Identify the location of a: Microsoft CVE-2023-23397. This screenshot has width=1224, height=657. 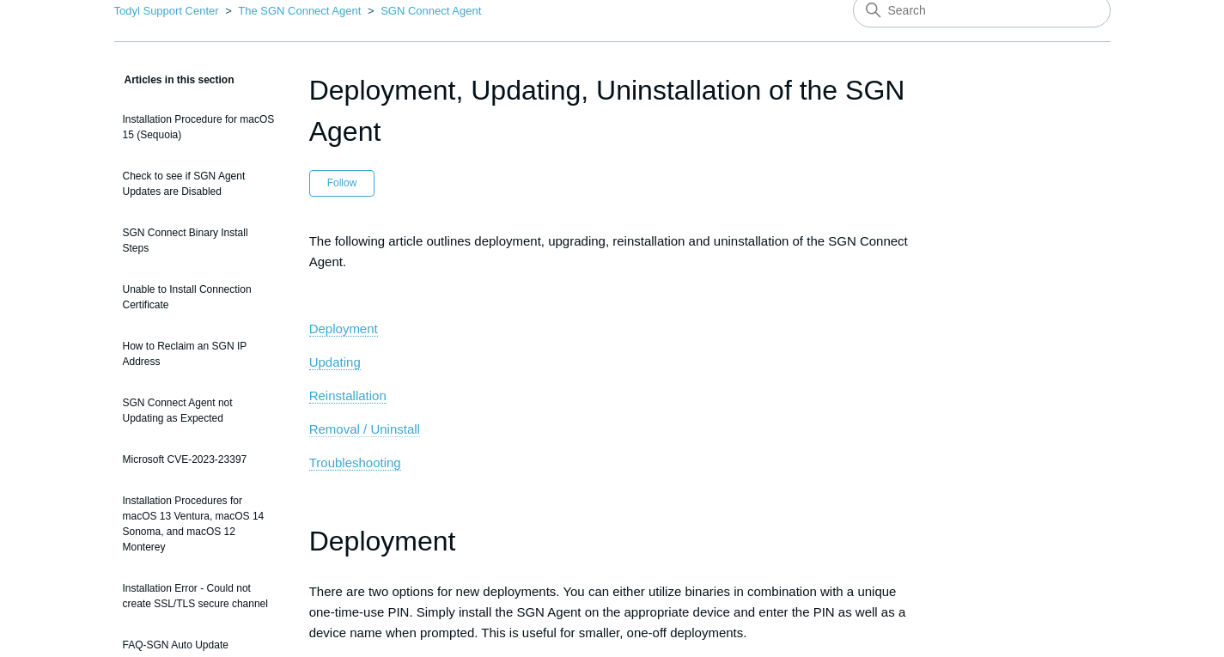
(198, 459).